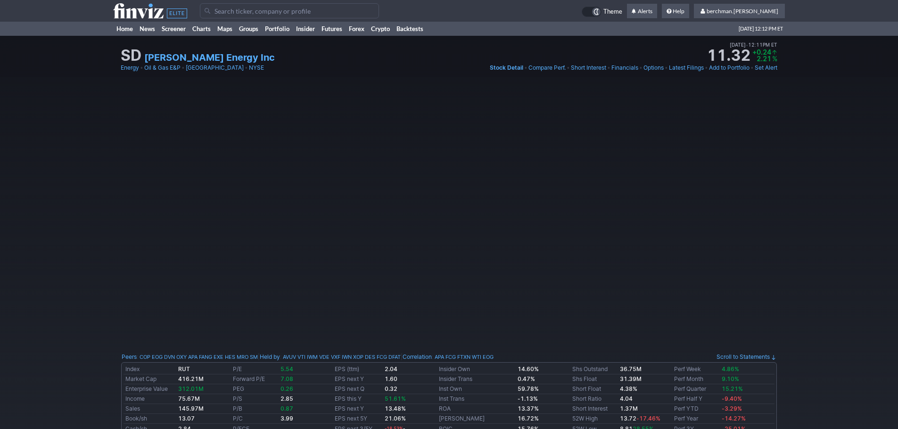 This screenshot has height=429, width=898. I want to click on span: 51.61%, so click(395, 399).